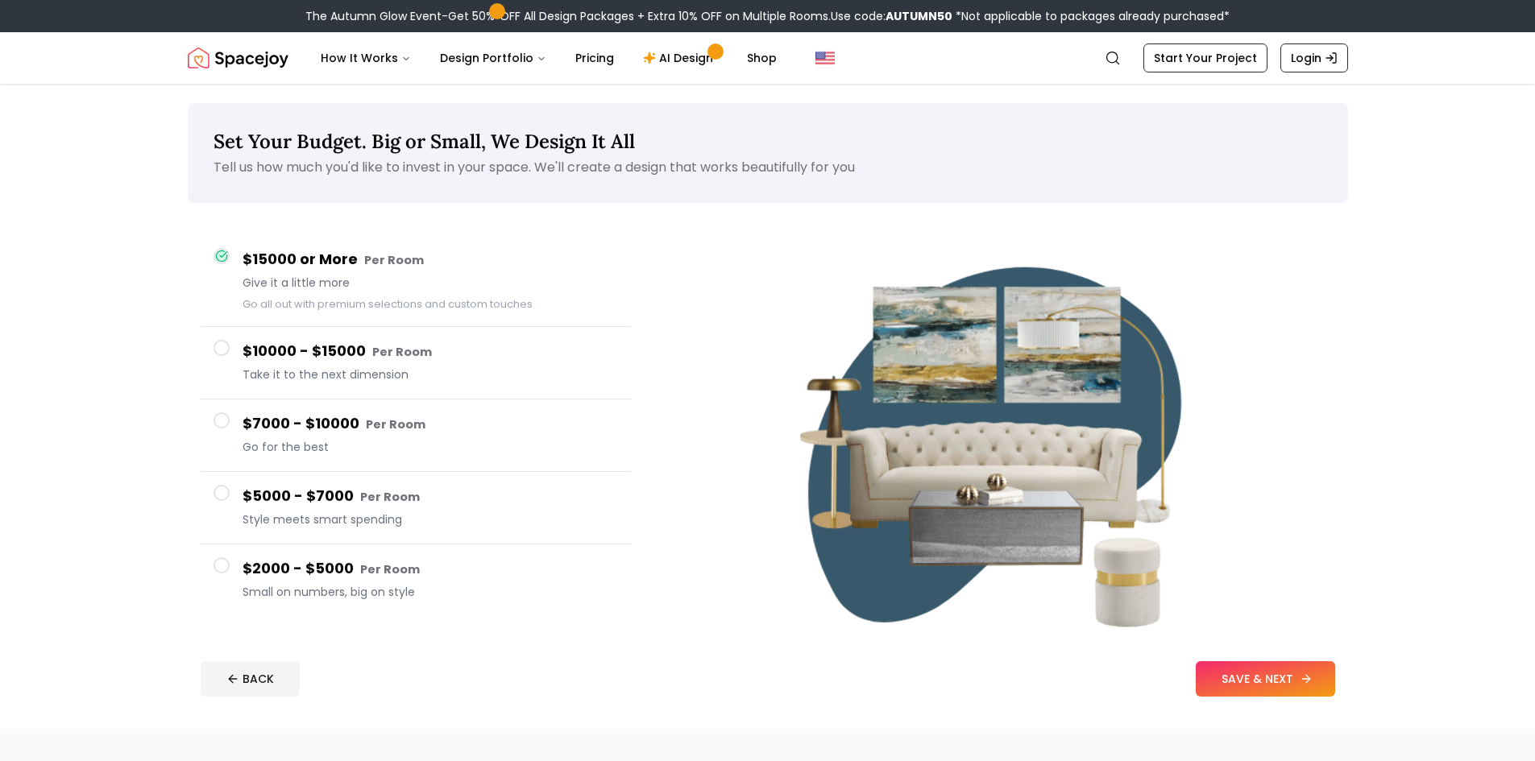 The width and height of the screenshot is (1535, 761). What do you see at coordinates (768, 168) in the screenshot?
I see `p: Tell us how much you'd like to invest in your space. We'll create a design that works beautifully...` at bounding box center [768, 168].